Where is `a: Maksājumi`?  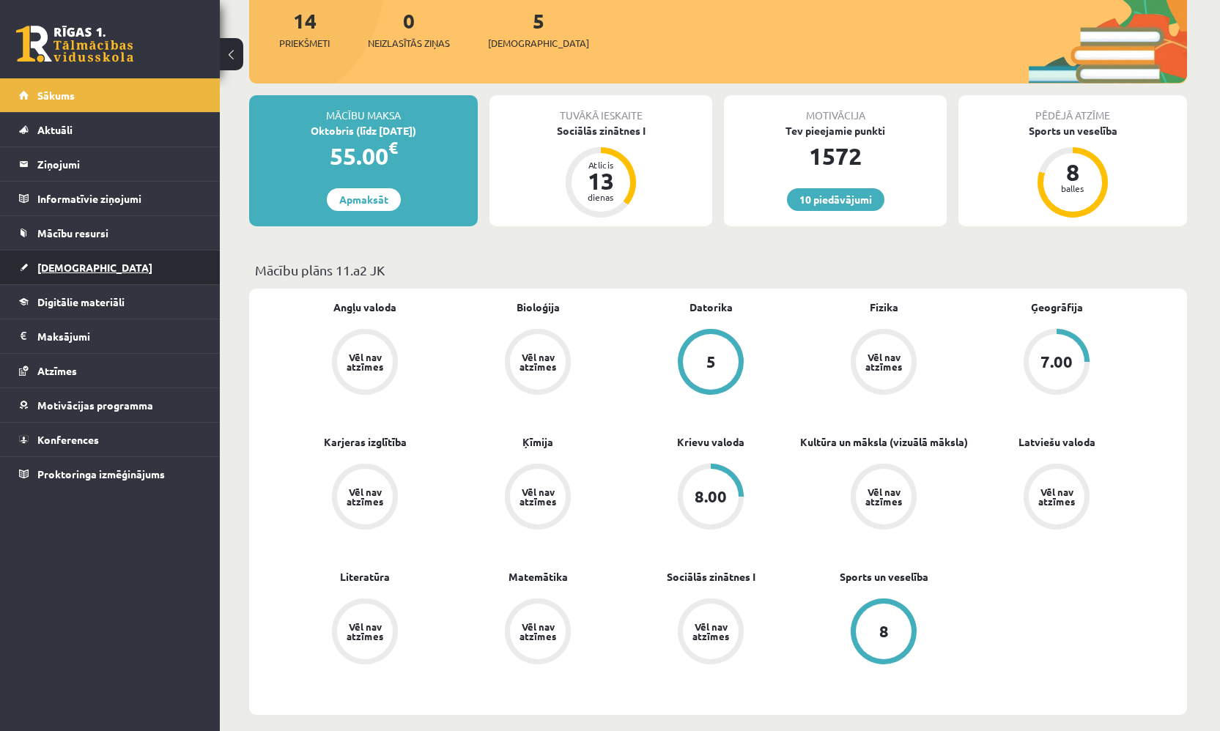
a: Maksājumi is located at coordinates (110, 336).